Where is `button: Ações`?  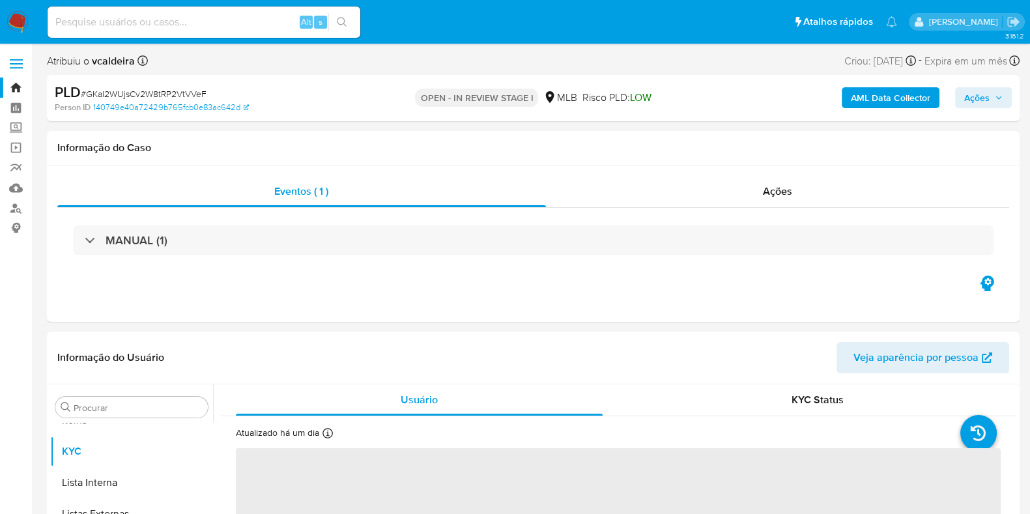
button: Ações is located at coordinates (983, 98).